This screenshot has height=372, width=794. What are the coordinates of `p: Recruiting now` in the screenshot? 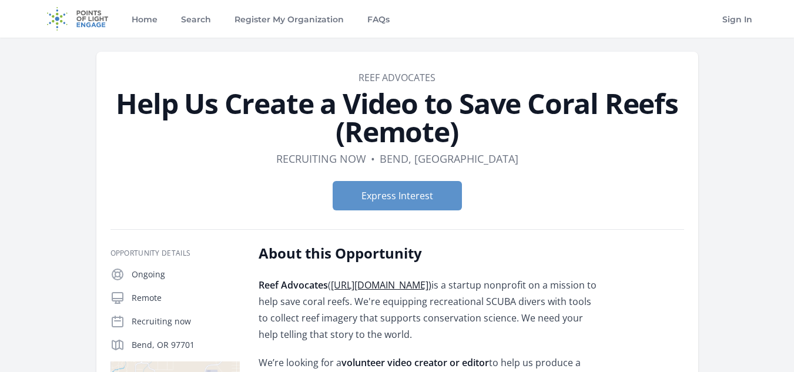 It's located at (186, 321).